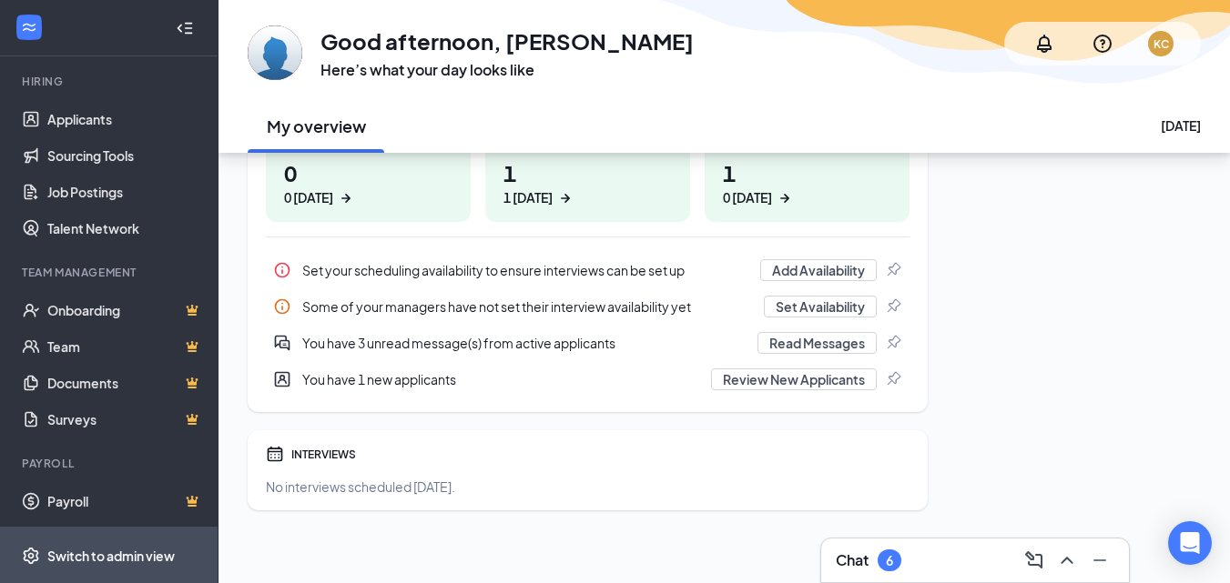 The image size is (1230, 583). I want to click on div: Switch to admin view, so click(111, 556).